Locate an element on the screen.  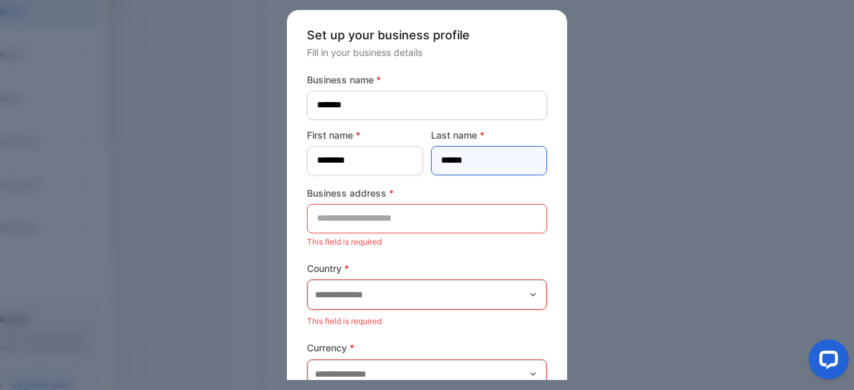
p: Set up your business profile is located at coordinates (427, 35).